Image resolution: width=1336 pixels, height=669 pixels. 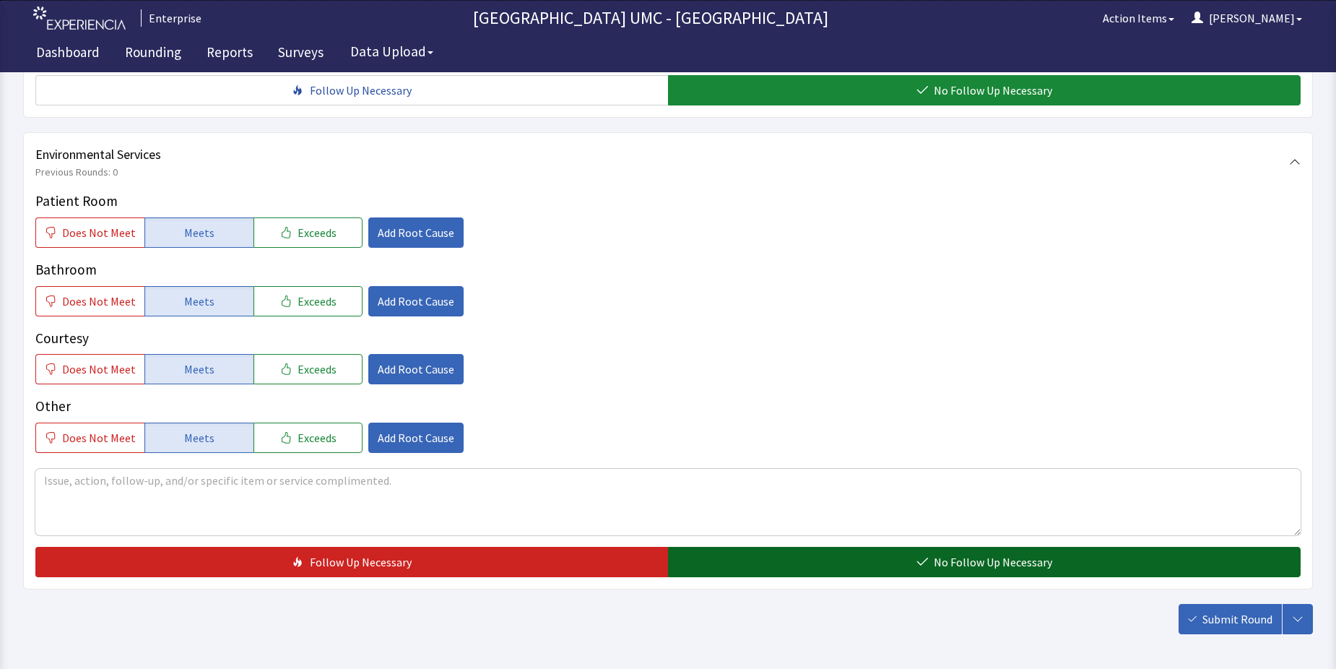 I want to click on p: Courtesy, so click(x=668, y=338).